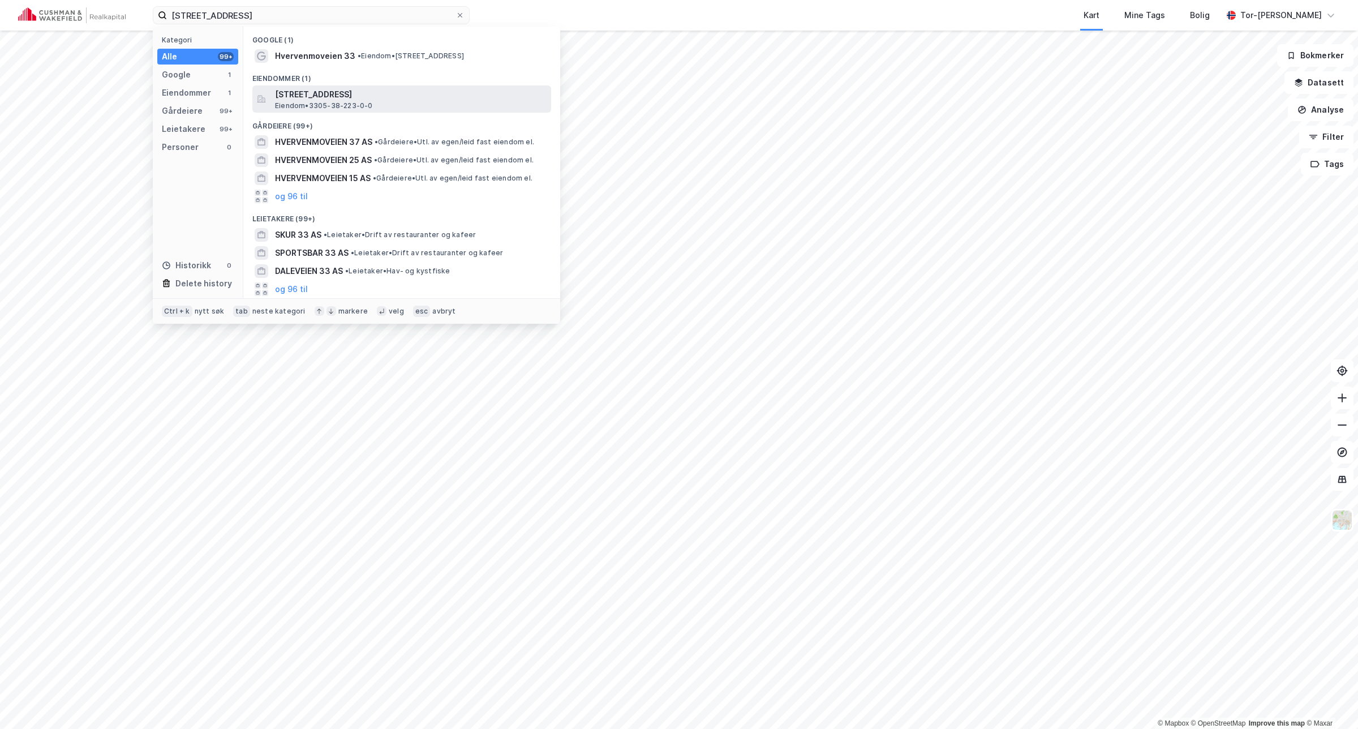 The height and width of the screenshot is (729, 1358). I want to click on div: esc, so click(422, 311).